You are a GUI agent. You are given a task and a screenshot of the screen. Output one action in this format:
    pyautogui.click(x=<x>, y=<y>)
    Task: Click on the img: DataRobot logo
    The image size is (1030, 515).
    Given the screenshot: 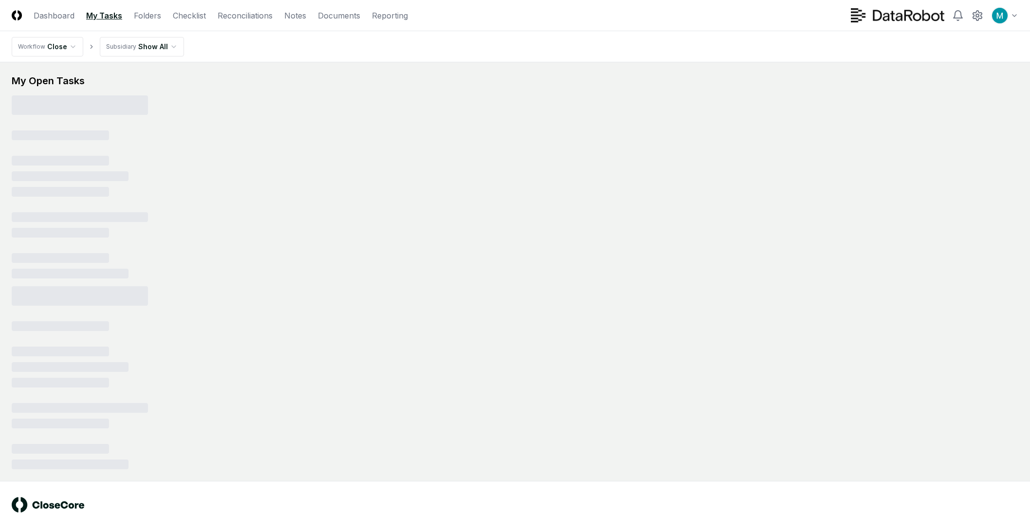 What is the action you would take?
    pyautogui.click(x=897, y=15)
    